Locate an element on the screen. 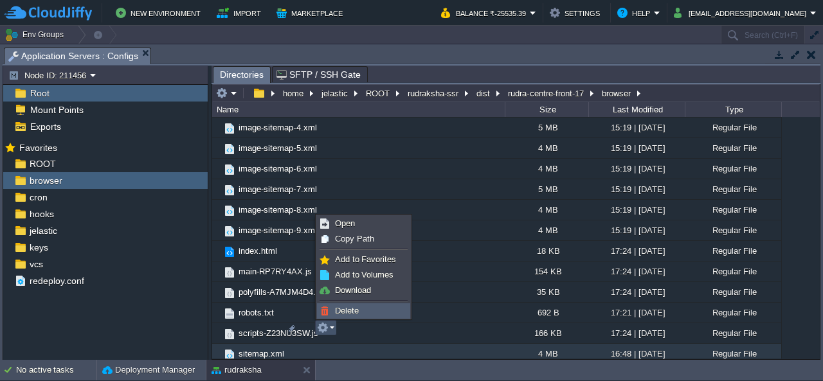 The width and height of the screenshot is (823, 381). a: Download is located at coordinates (363, 291).